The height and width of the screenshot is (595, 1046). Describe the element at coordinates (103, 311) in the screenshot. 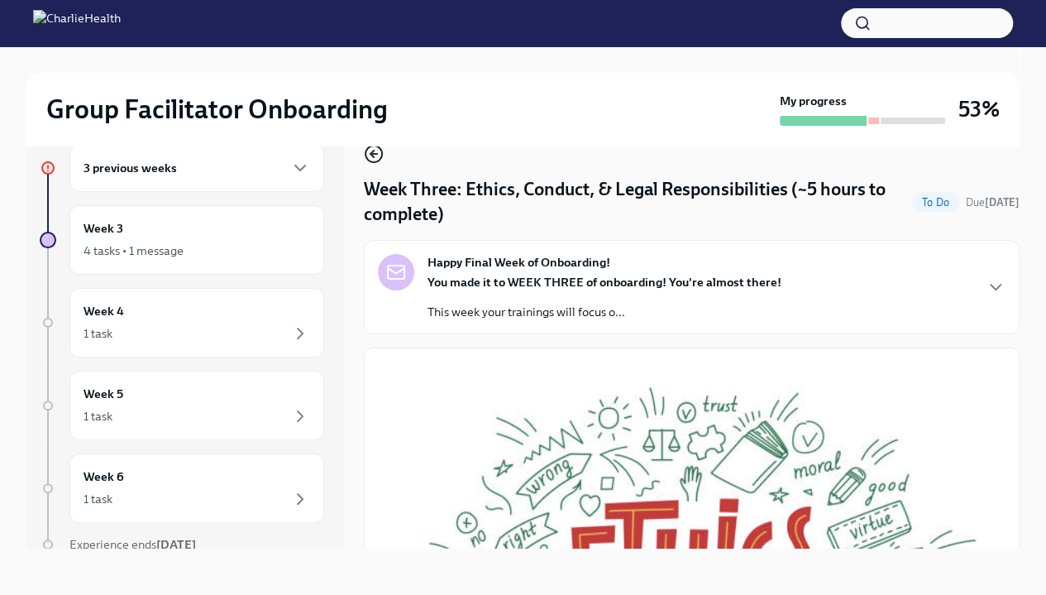

I see `h6: Week 4` at that location.